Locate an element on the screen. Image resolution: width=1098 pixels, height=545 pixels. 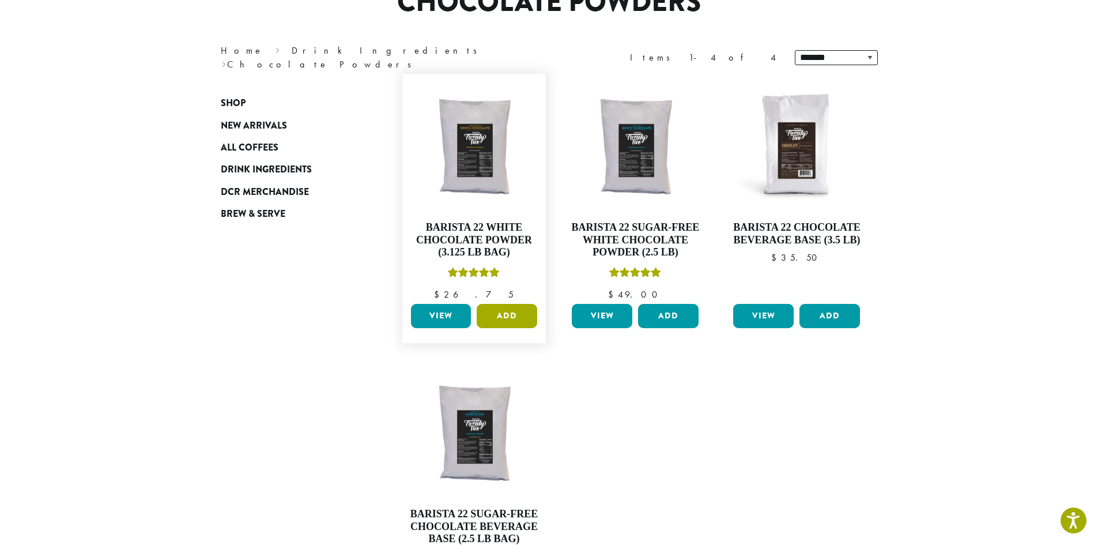
span: DCR Merchandise is located at coordinates (265, 192).